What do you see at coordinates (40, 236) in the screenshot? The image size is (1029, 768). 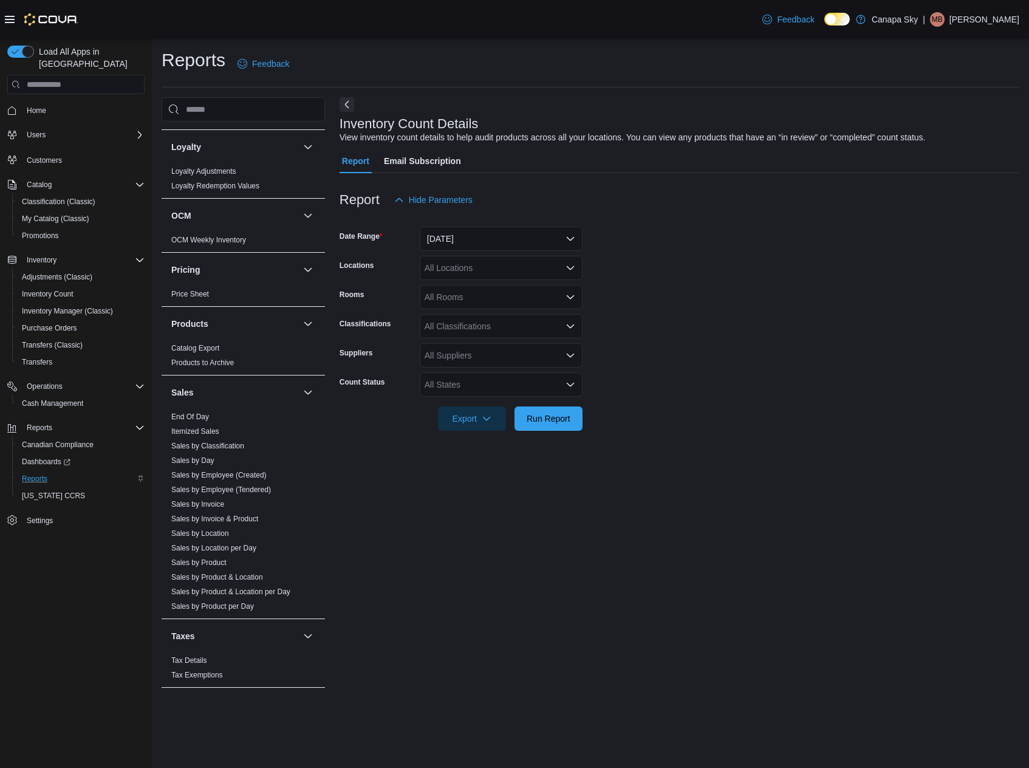 I see `a: Promotions` at bounding box center [40, 236].